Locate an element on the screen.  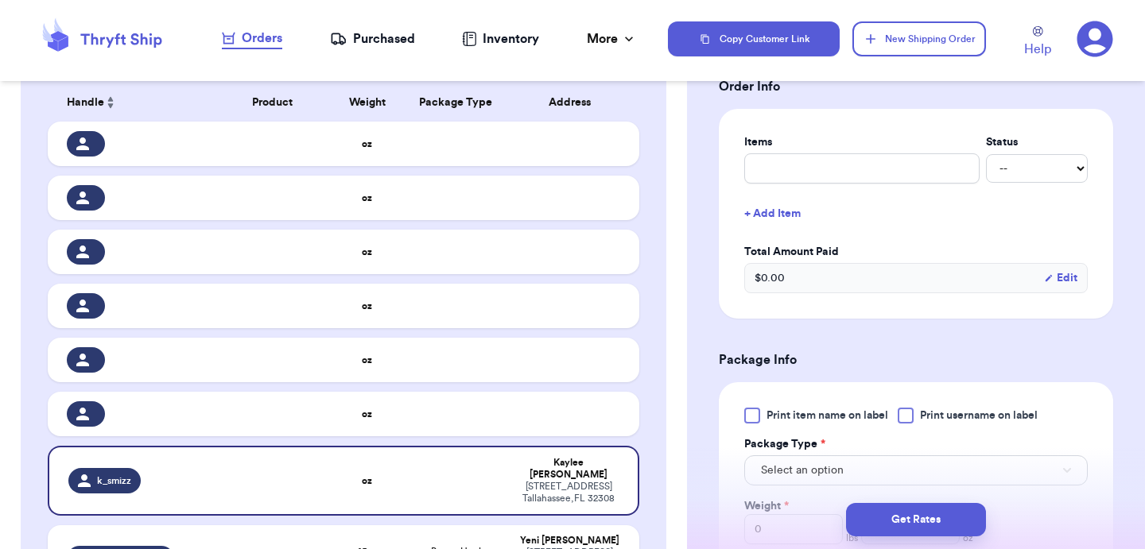
a: Help is located at coordinates (1037, 42).